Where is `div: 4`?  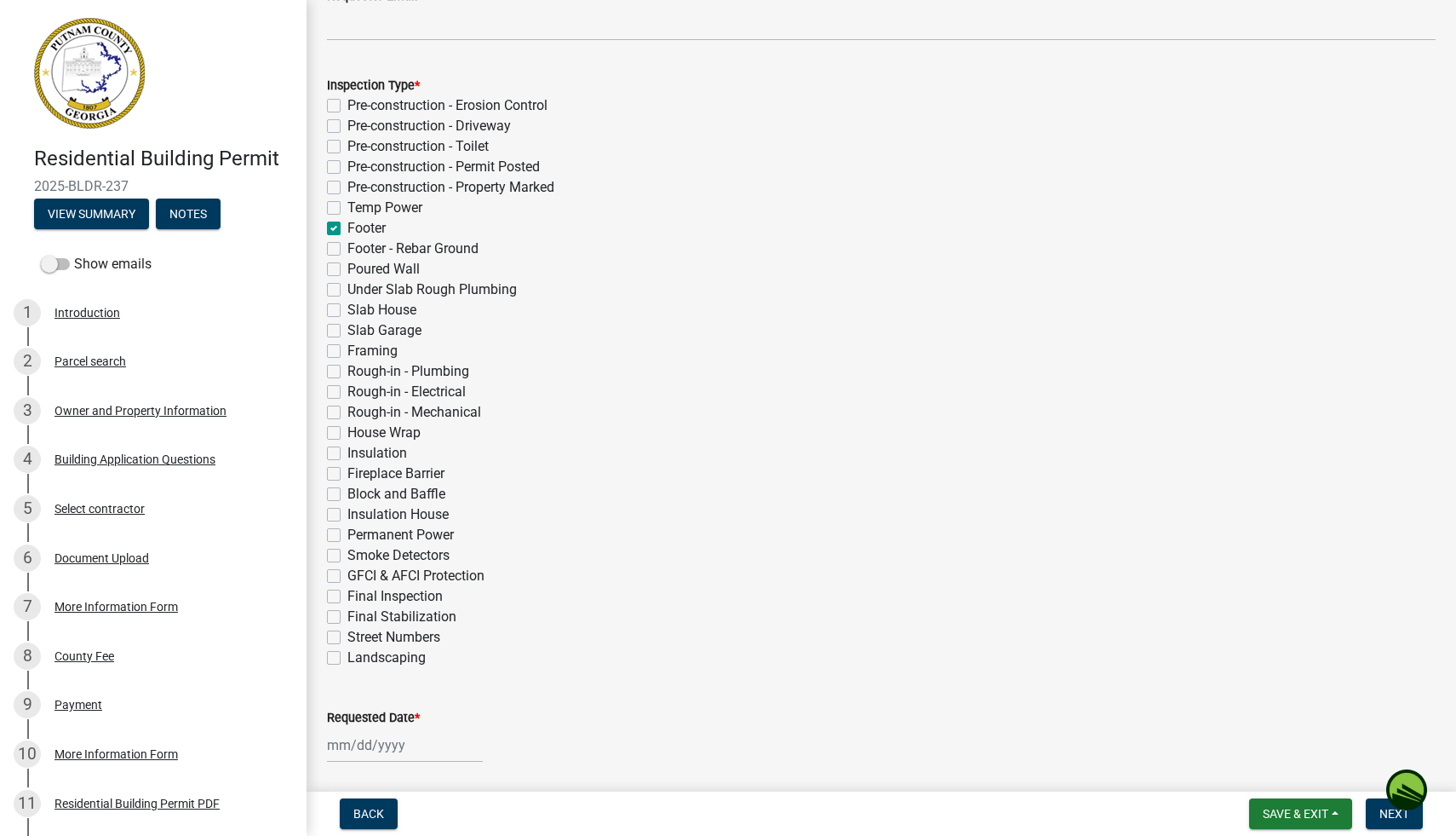
div: 4 is located at coordinates (27, 459).